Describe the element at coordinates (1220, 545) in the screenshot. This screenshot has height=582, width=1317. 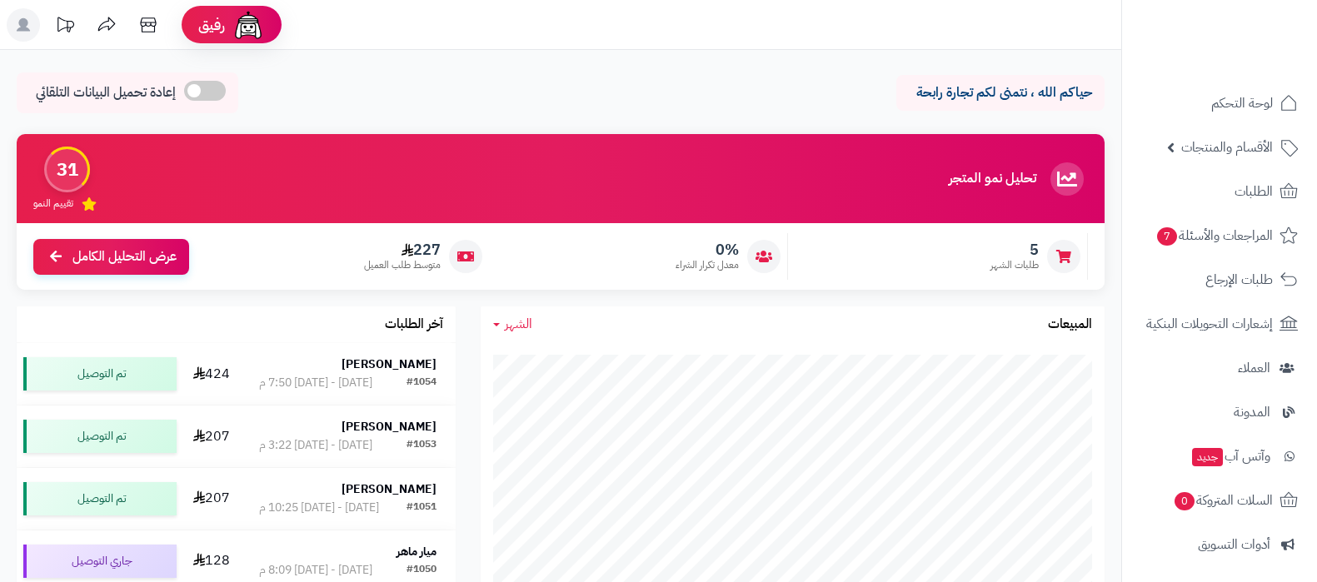
I see `a: أدوات التسويق` at that location.